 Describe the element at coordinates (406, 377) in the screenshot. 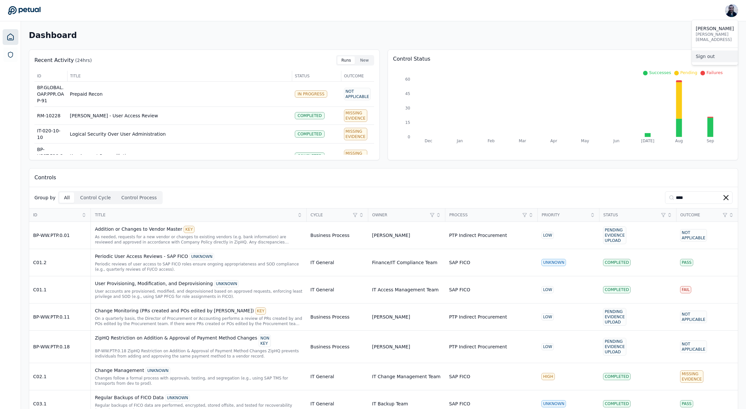

I see `div: IT Change Management Team` at that location.